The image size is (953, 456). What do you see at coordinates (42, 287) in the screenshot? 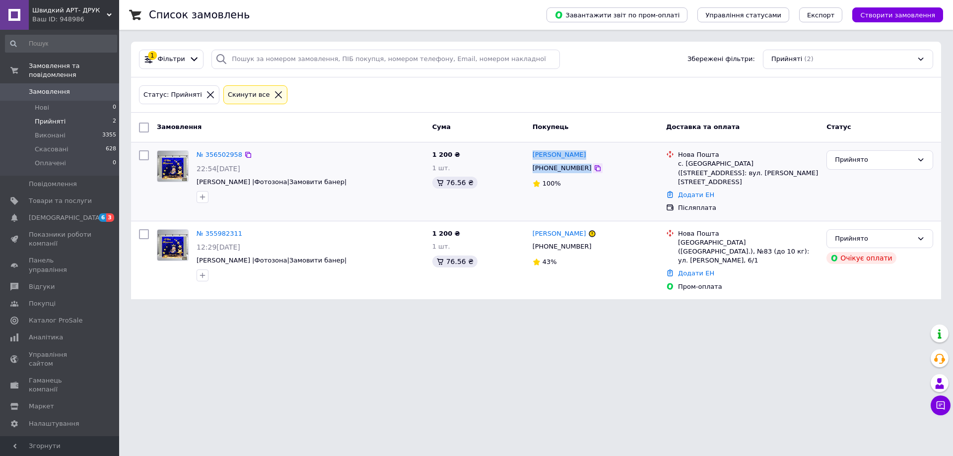
I see `span: Відгуки` at bounding box center [42, 287].